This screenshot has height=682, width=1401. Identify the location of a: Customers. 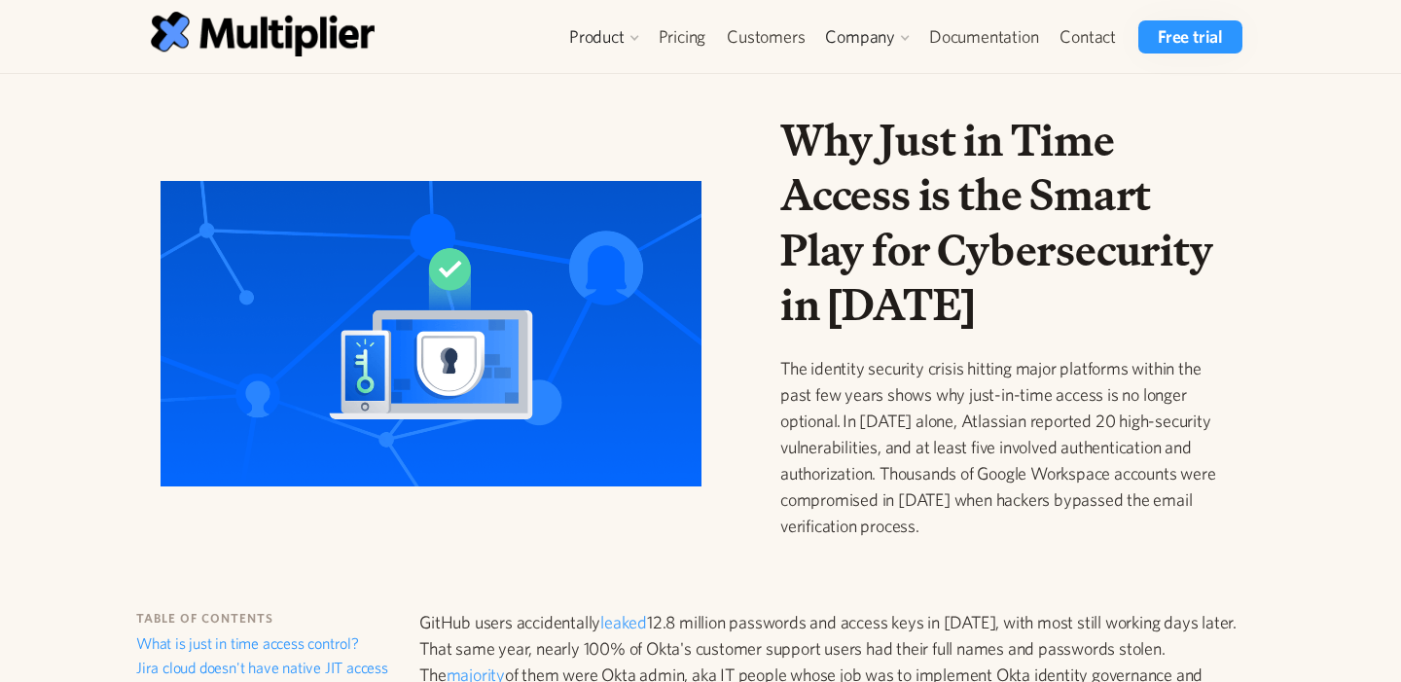
(766, 37).